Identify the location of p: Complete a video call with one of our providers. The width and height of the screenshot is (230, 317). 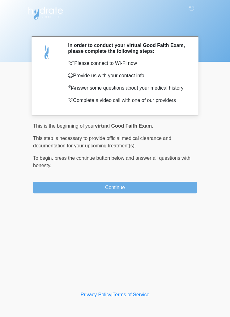
(128, 100).